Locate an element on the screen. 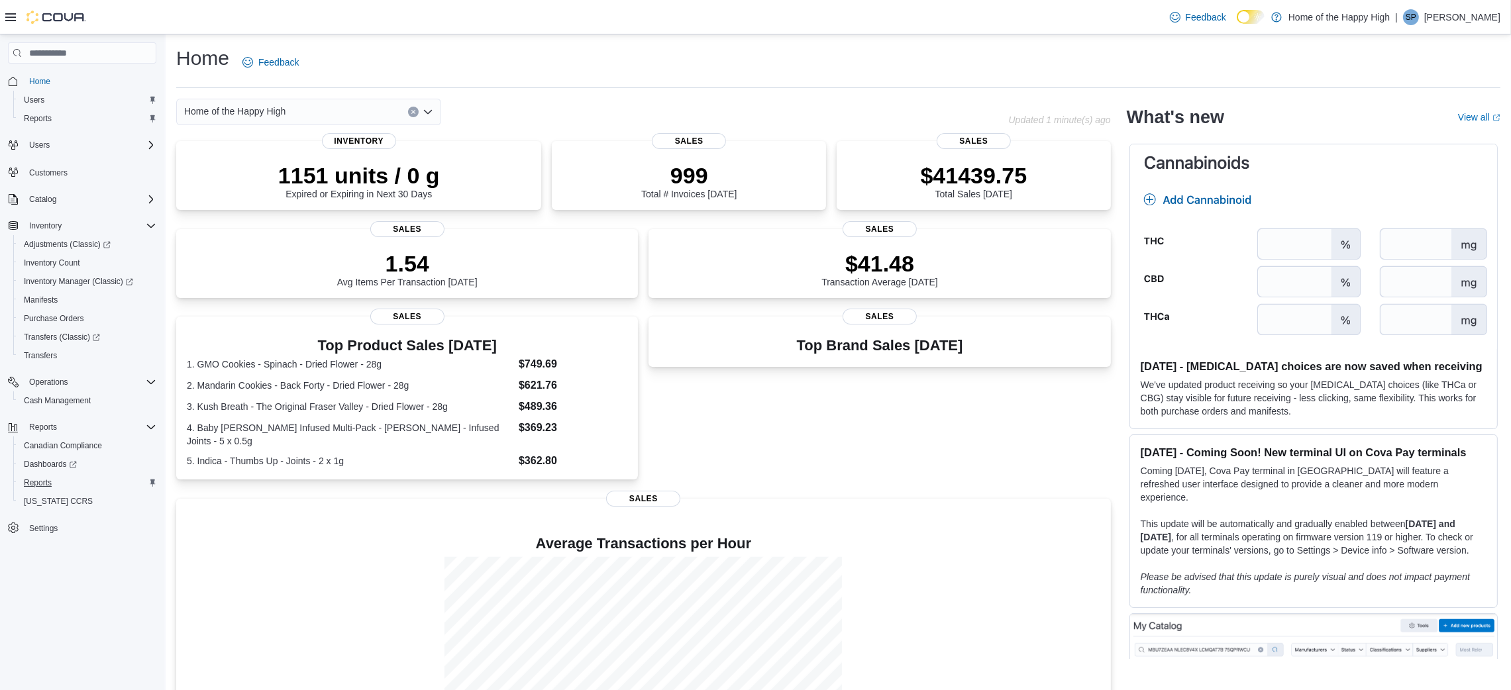 Image resolution: width=1511 pixels, height=690 pixels. dd: $369.23 is located at coordinates (573, 428).